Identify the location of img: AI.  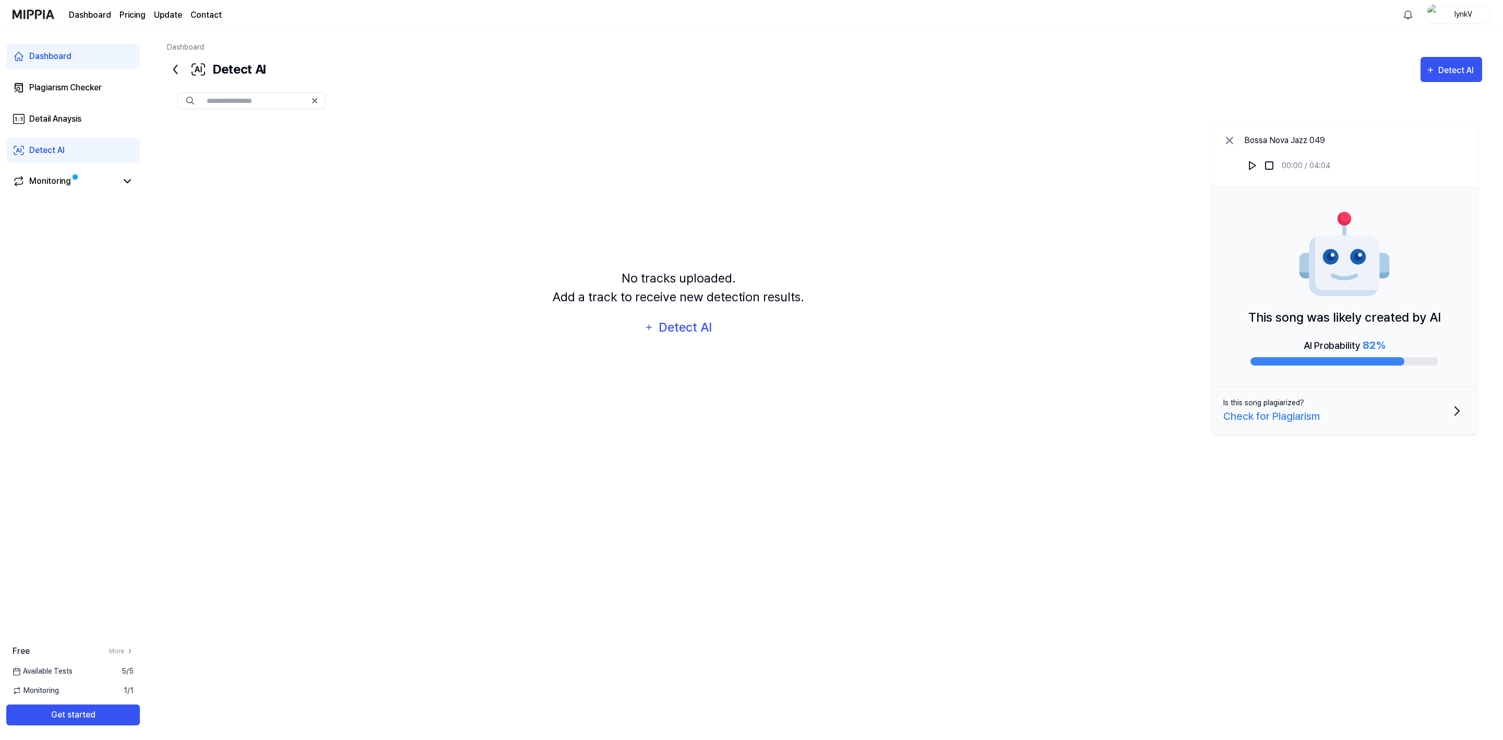
(1345, 255).